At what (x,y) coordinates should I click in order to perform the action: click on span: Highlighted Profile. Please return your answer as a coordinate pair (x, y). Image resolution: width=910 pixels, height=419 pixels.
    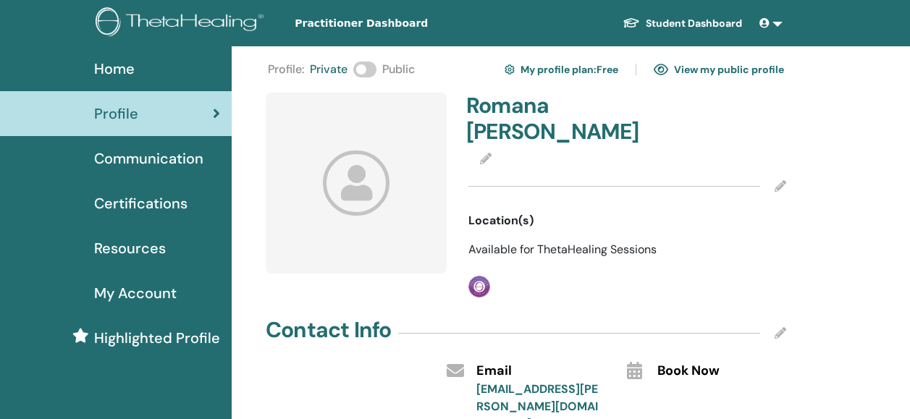
    Looking at the image, I should click on (157, 338).